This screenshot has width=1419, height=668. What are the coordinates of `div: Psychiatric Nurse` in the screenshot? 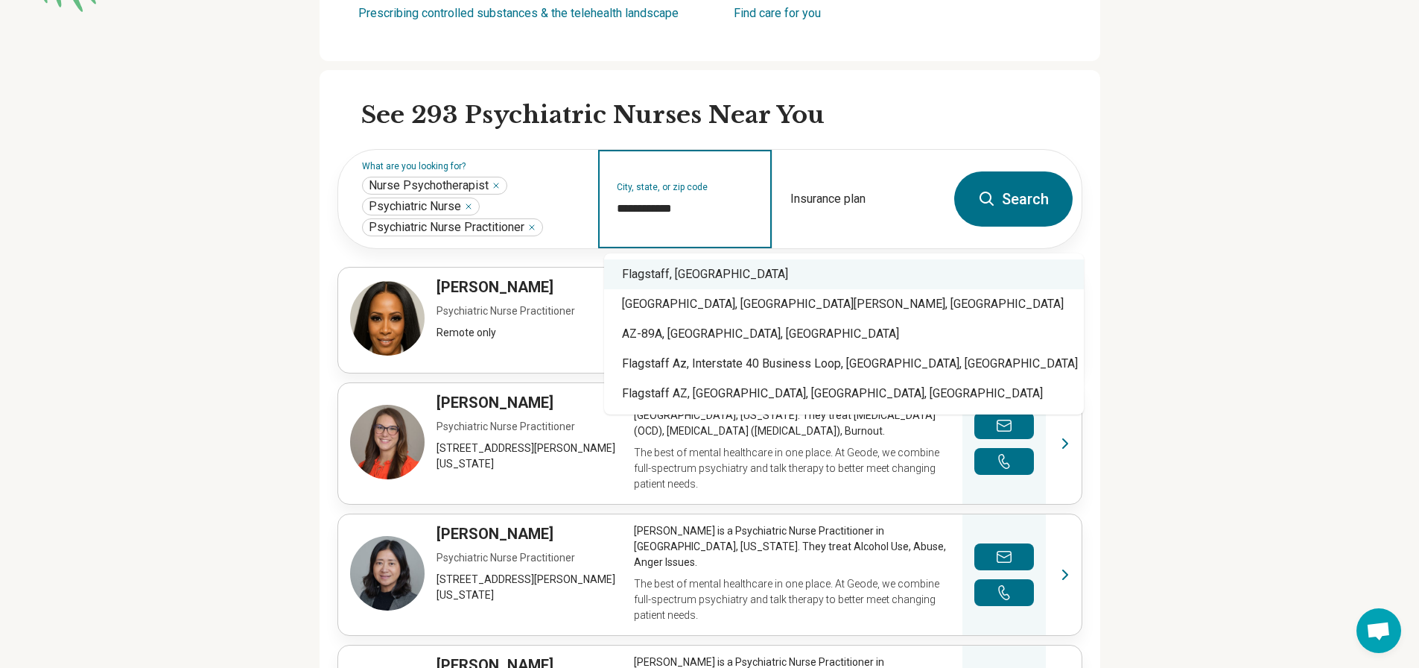 It's located at (421, 206).